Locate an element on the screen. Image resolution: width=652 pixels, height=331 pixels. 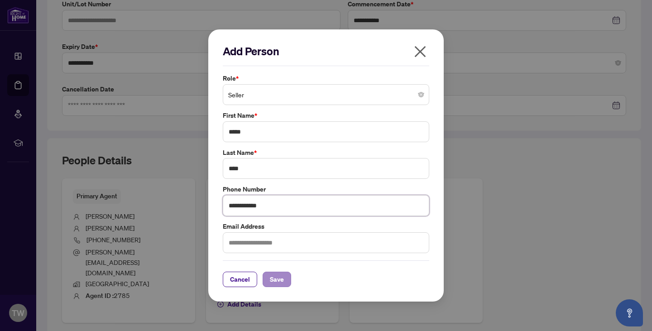
label: Last Name is located at coordinates (326, 153).